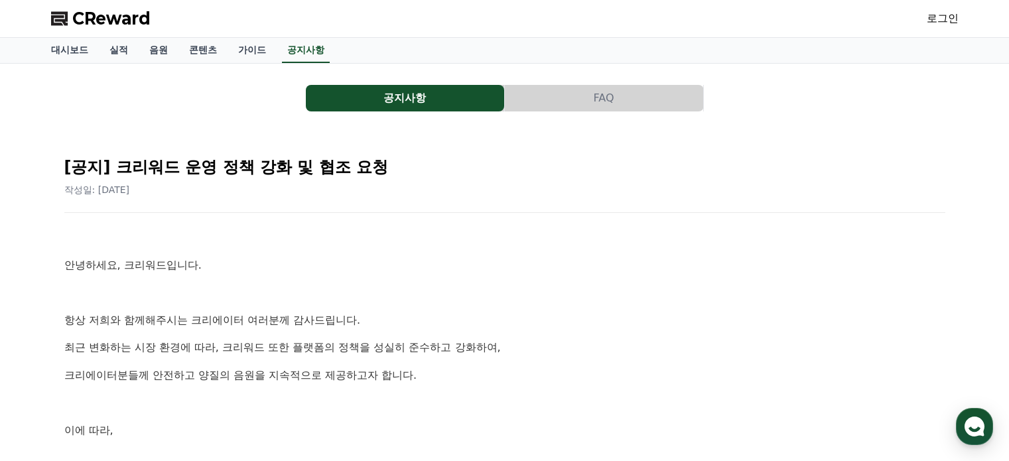  What do you see at coordinates (505, 348) in the screenshot?
I see `p: 최근 변화하는 시장 환경에 따라, 크리워드 또한 플랫폼의 정책을 성실히 준수하고 강화하여,` at bounding box center [505, 348].